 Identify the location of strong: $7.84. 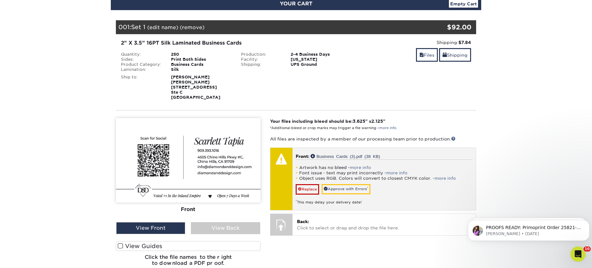
(465, 42).